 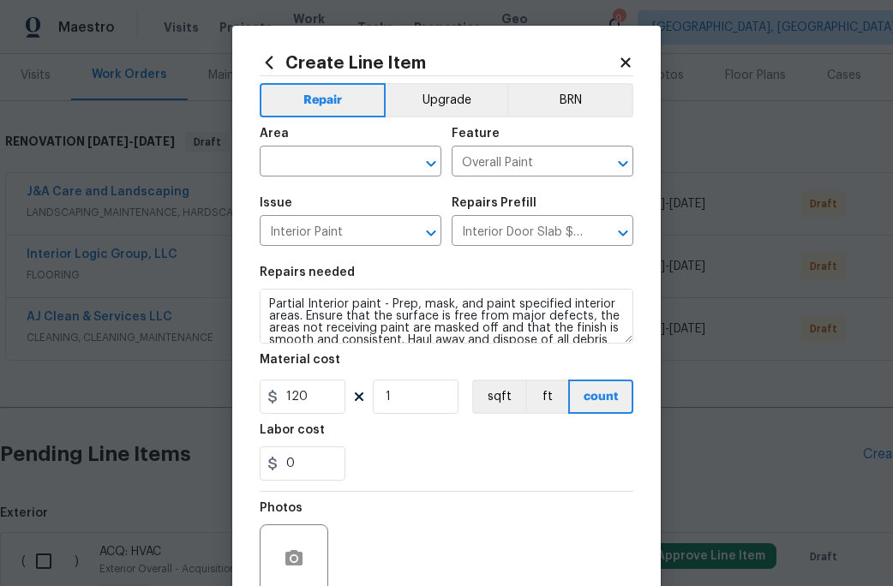 I want to click on h5: Issue, so click(x=276, y=203).